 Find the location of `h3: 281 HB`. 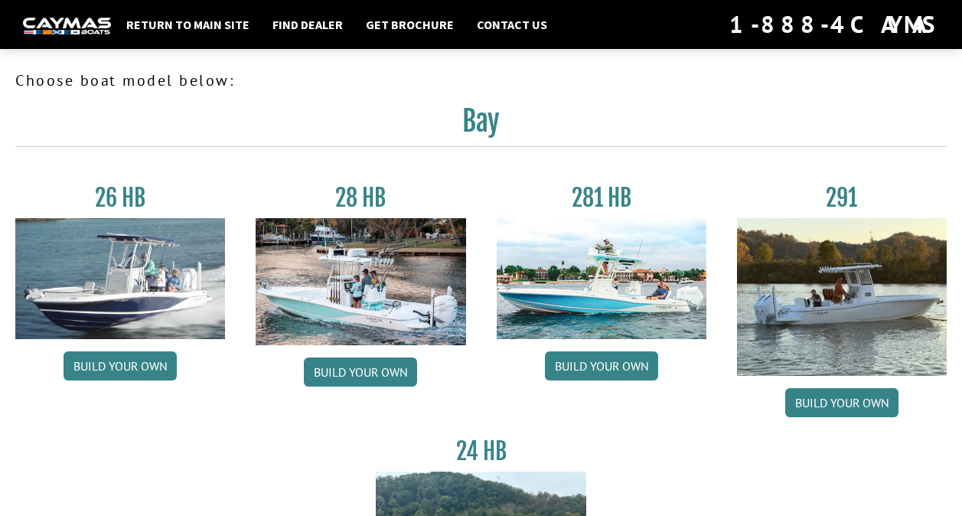

h3: 281 HB is located at coordinates (602, 197).